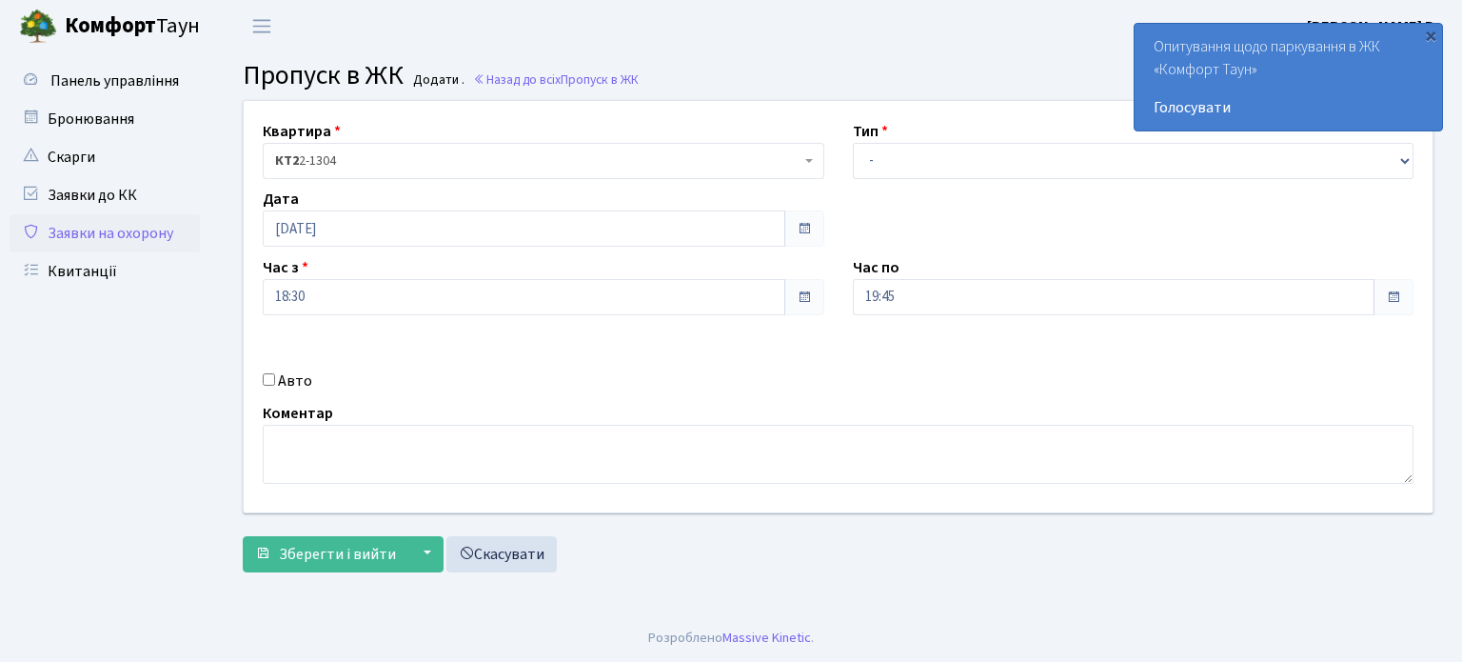  Describe the element at coordinates (1288, 77) in the screenshot. I see `div: Опитування щодо паркування в ЖК «Комфорт Таун»` at that location.